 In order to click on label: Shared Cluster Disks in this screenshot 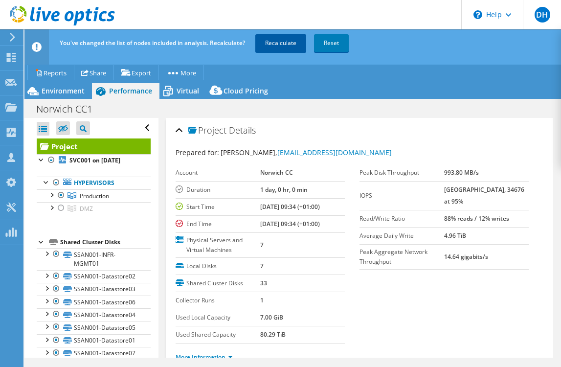, I will do `click(218, 283)`.